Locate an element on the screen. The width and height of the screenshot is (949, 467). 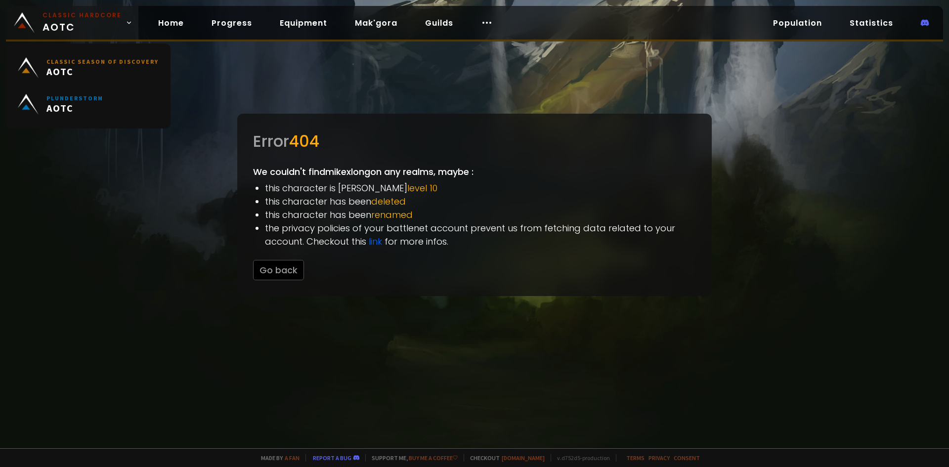
a: PlunderstormAOTC is located at coordinates (88, 104).